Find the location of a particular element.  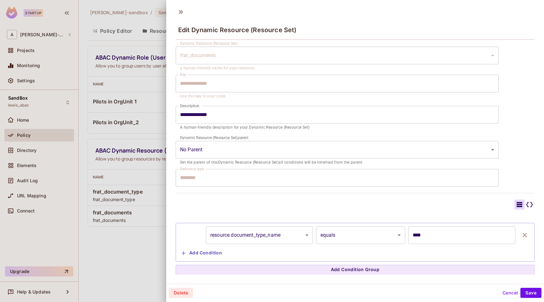

p: A human-friendly description for your Dynamic Resource (Resource Set) is located at coordinates (337, 128).